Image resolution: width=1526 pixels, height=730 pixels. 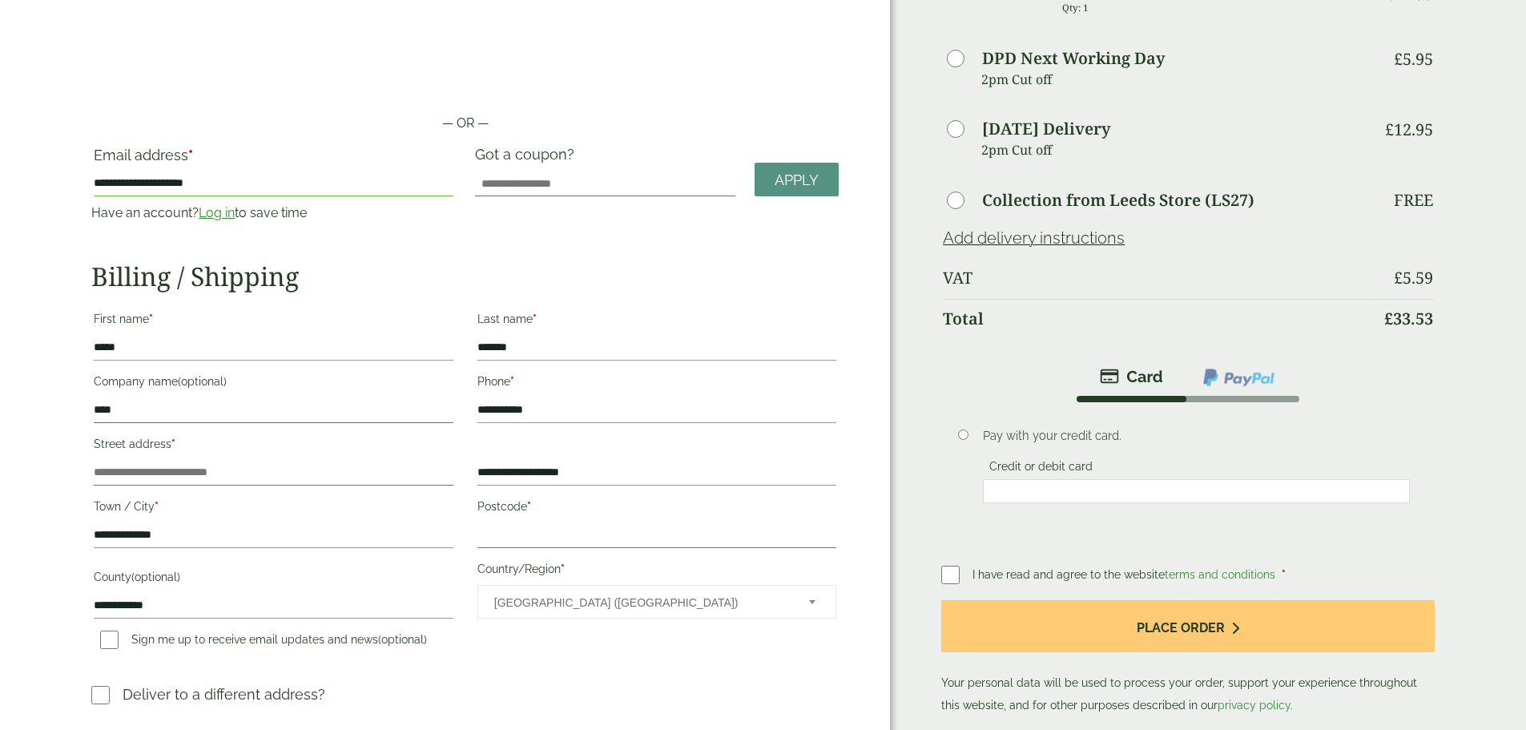 I want to click on label: Got a coupon?, so click(x=528, y=158).